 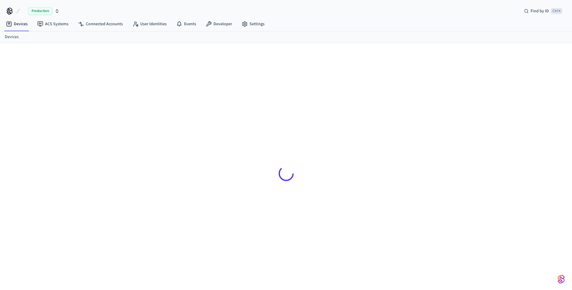 What do you see at coordinates (219, 24) in the screenshot?
I see `a: Developer` at bounding box center [219, 24].